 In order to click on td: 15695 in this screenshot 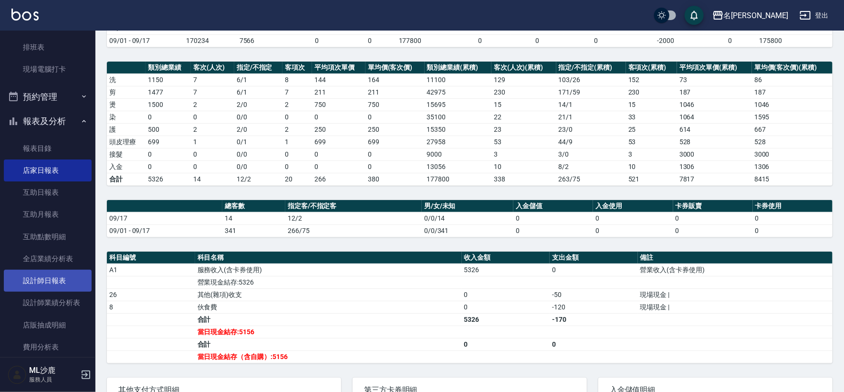, I will do `click(458, 105)`.